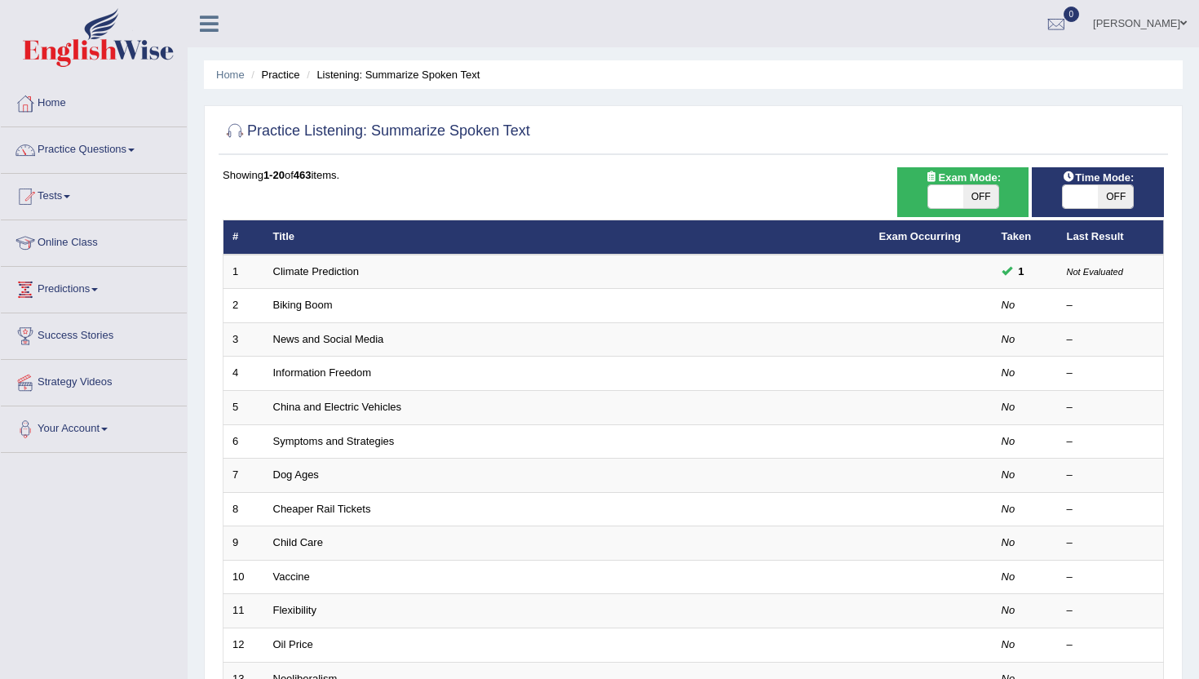 This screenshot has width=1199, height=679. Describe the element at coordinates (1111, 237) in the screenshot. I see `th: Last Result` at that location.